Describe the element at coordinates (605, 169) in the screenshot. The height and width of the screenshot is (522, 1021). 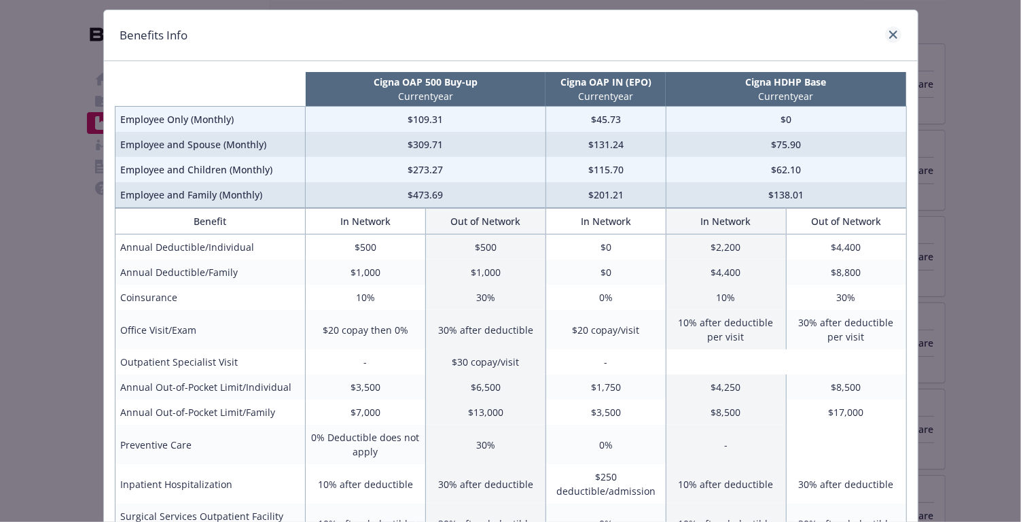
I see `td: $115.70` at that location.